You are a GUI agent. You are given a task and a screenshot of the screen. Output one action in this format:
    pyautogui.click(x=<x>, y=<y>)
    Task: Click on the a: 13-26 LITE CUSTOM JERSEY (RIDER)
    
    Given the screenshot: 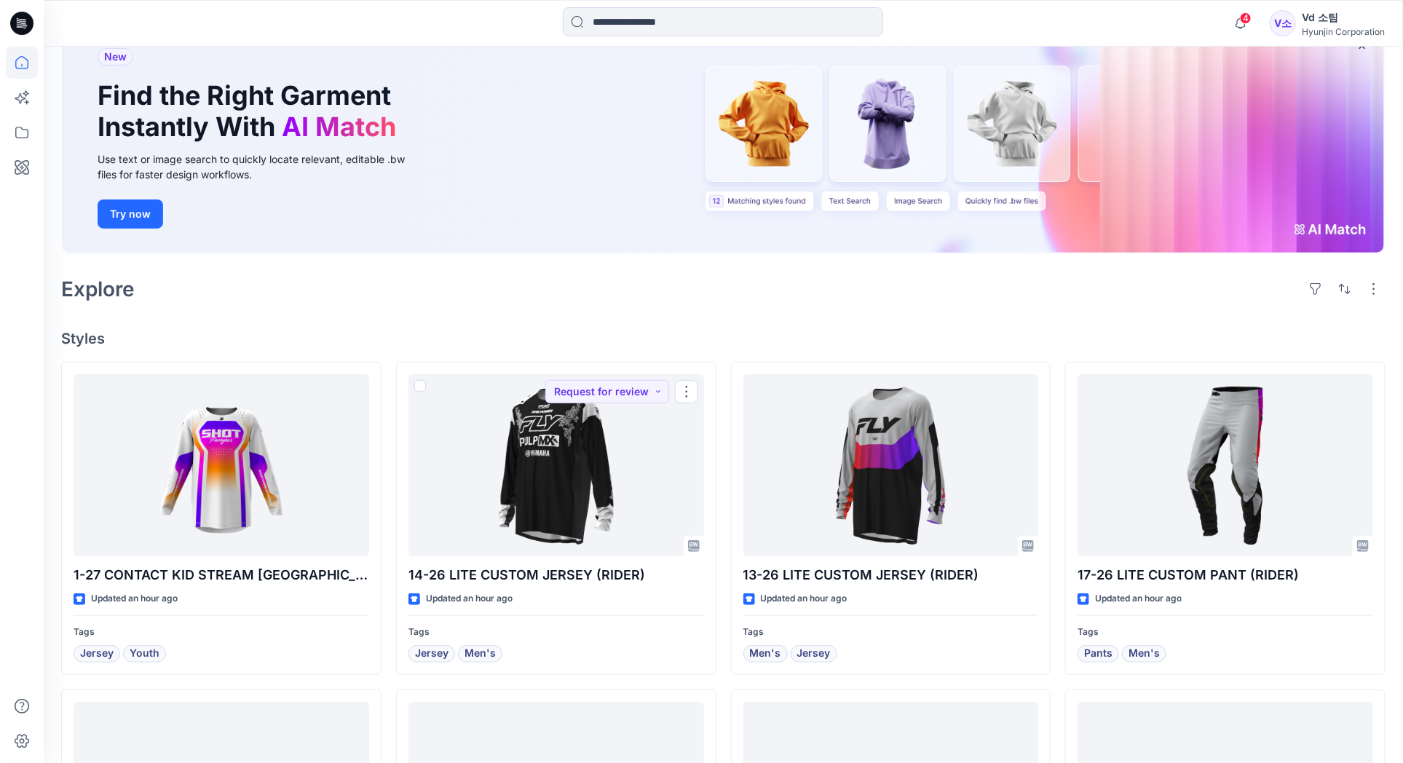 What is the action you would take?
    pyautogui.click(x=891, y=465)
    